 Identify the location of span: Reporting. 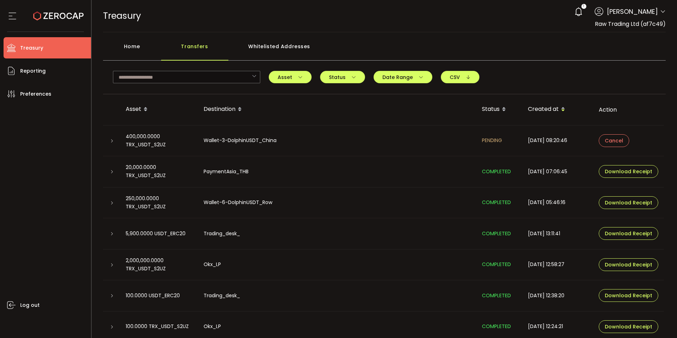
(33, 71).